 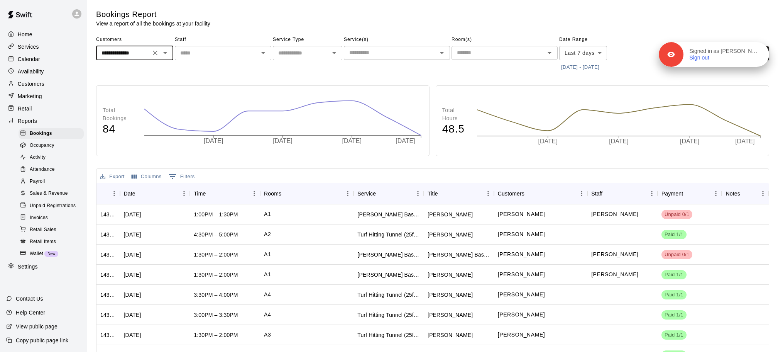 What do you see at coordinates (51, 157) in the screenshot?
I see `div: Activity` at bounding box center [51, 157].